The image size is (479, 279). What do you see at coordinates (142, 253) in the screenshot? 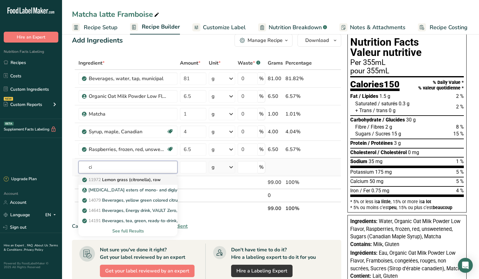
I see `div: Not sure you've done it right? Get your label reviewed by an expert` at bounding box center [142, 253].